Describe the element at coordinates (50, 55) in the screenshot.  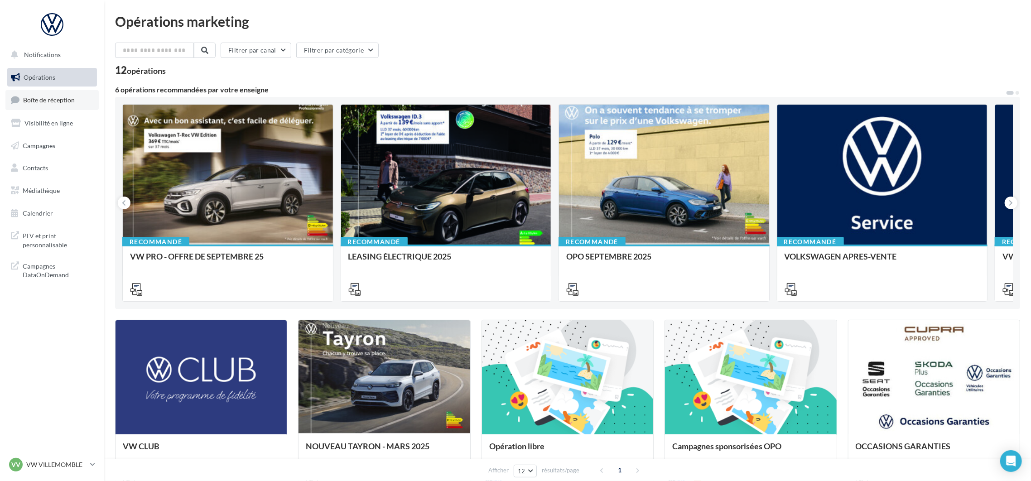
I see `button: Notifications` at that location.